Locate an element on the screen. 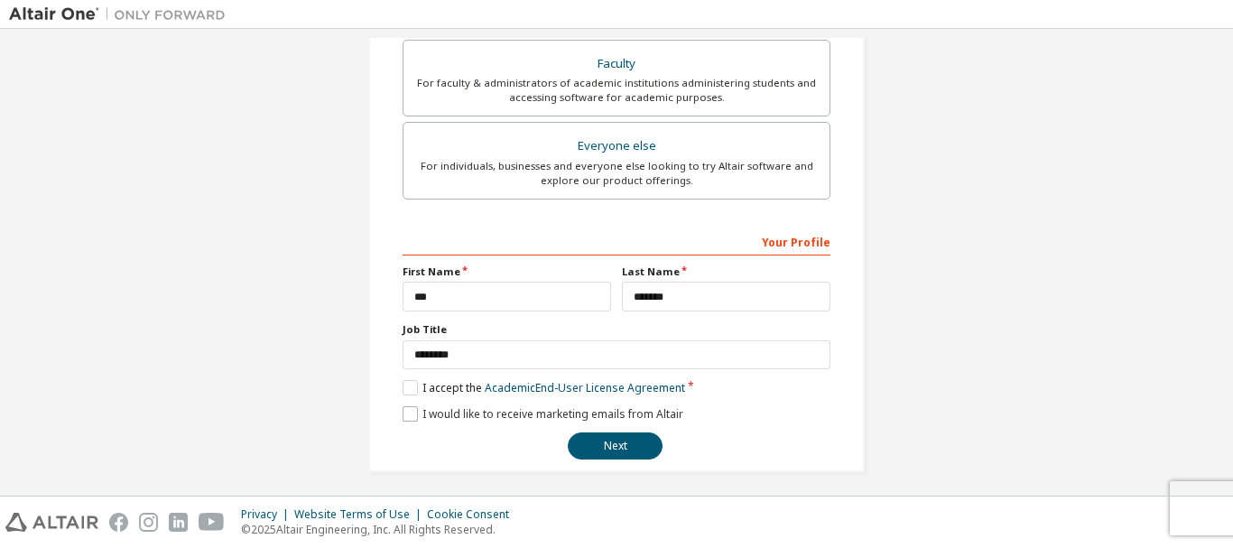  a: Academic End-User License Agreement is located at coordinates (585, 387).